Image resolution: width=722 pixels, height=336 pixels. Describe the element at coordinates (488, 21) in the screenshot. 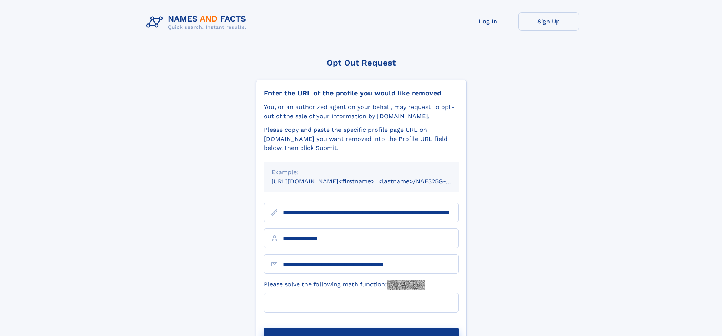

I see `a: Log In` at that location.